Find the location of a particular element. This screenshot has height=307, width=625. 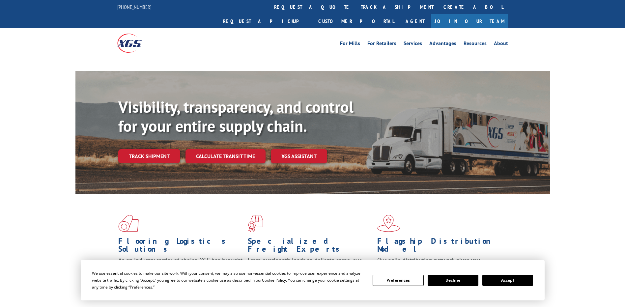

a: Agent is located at coordinates (415, 21).